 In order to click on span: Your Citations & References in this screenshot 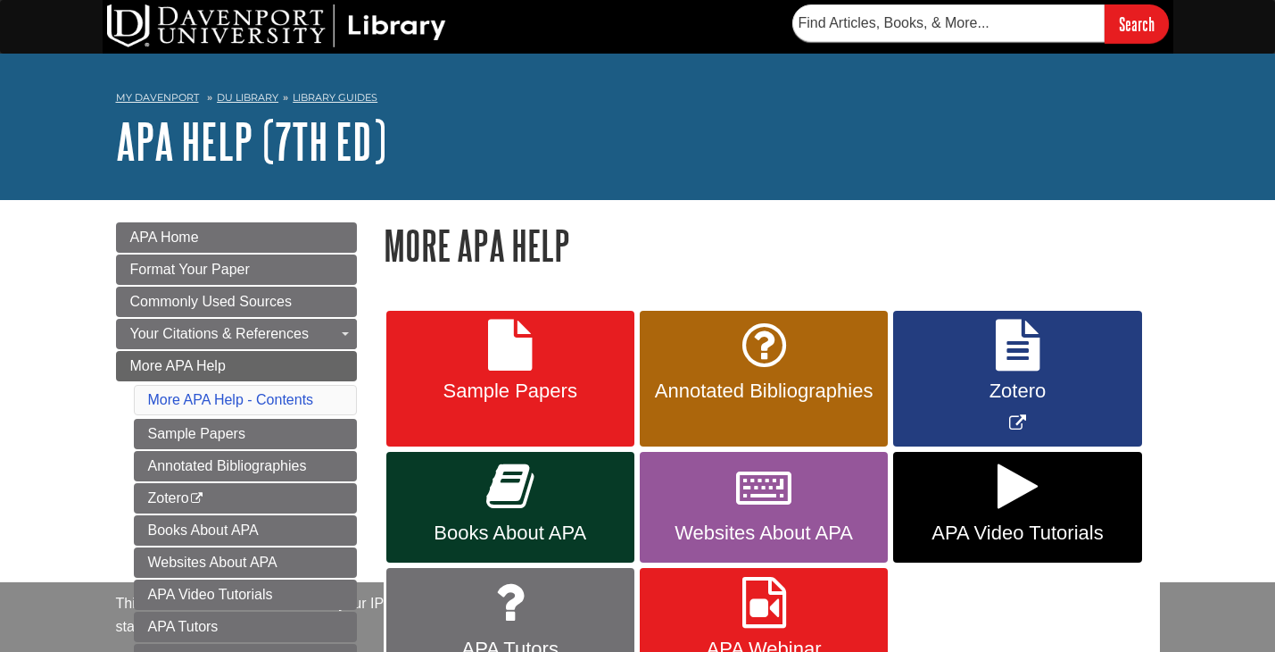, I will do `click(220, 333)`.